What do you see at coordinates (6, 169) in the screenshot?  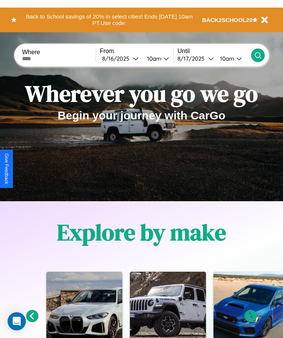 I see `div: Give Feedback` at bounding box center [6, 169].